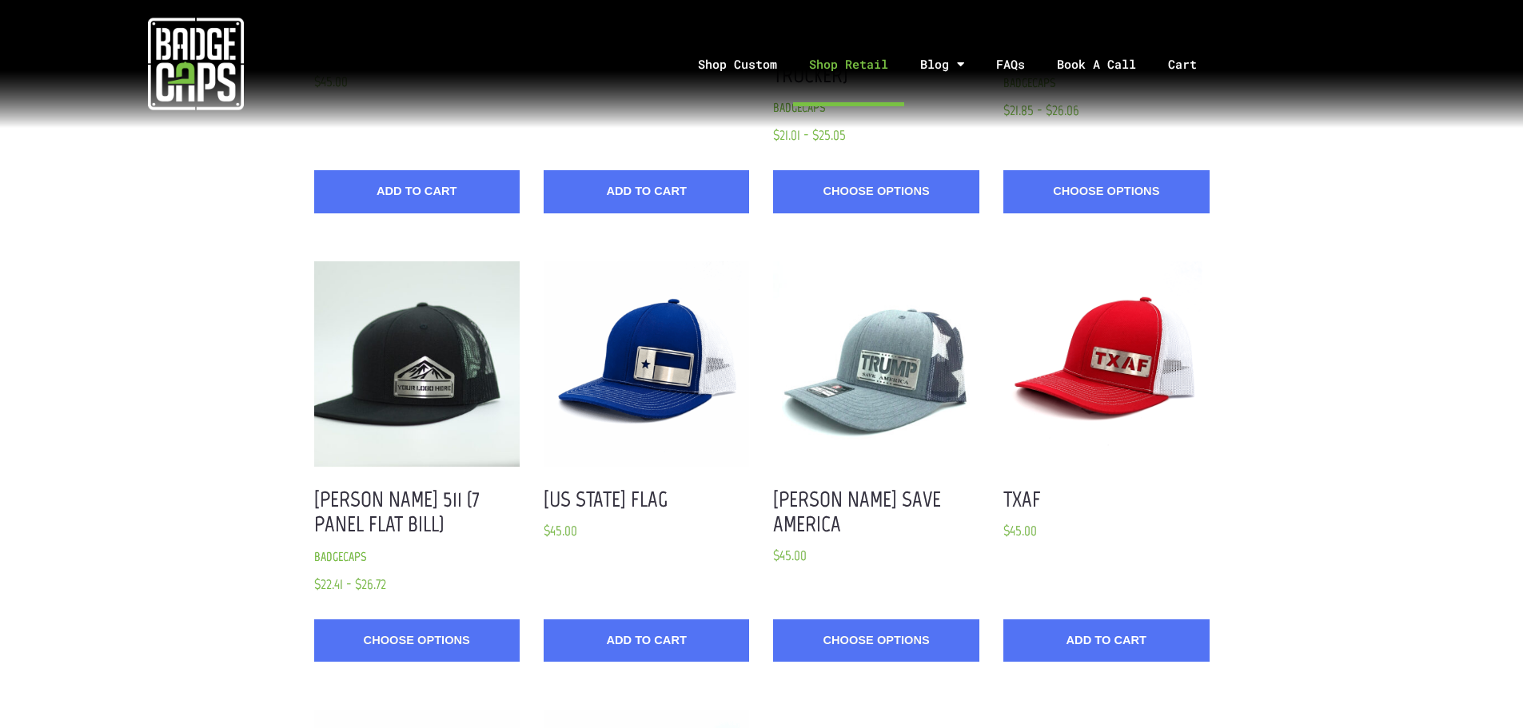  What do you see at coordinates (1022, 499) in the screenshot?
I see `a: TXAF` at bounding box center [1022, 499].